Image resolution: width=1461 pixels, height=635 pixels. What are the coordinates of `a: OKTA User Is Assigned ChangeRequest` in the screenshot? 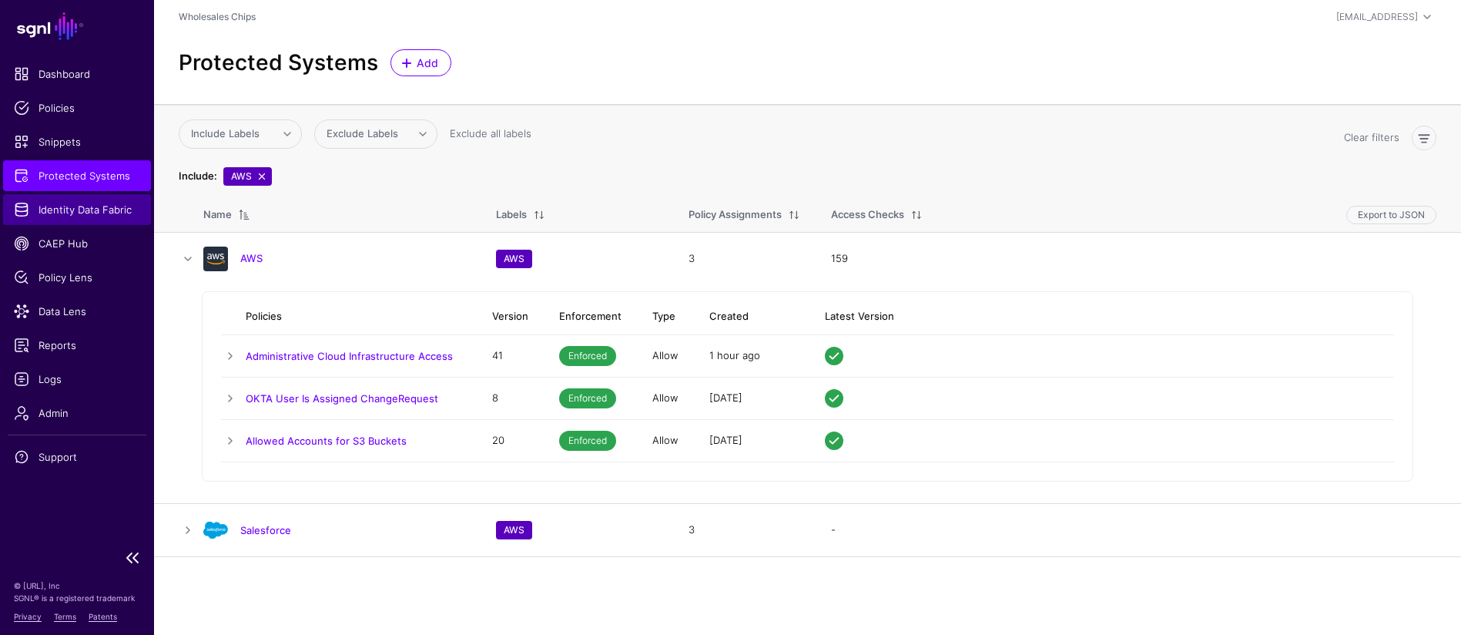 It's located at (342, 398).